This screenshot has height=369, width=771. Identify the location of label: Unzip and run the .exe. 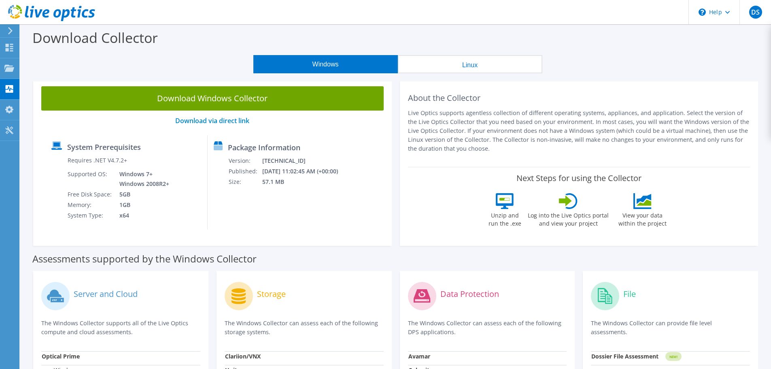
(505, 218).